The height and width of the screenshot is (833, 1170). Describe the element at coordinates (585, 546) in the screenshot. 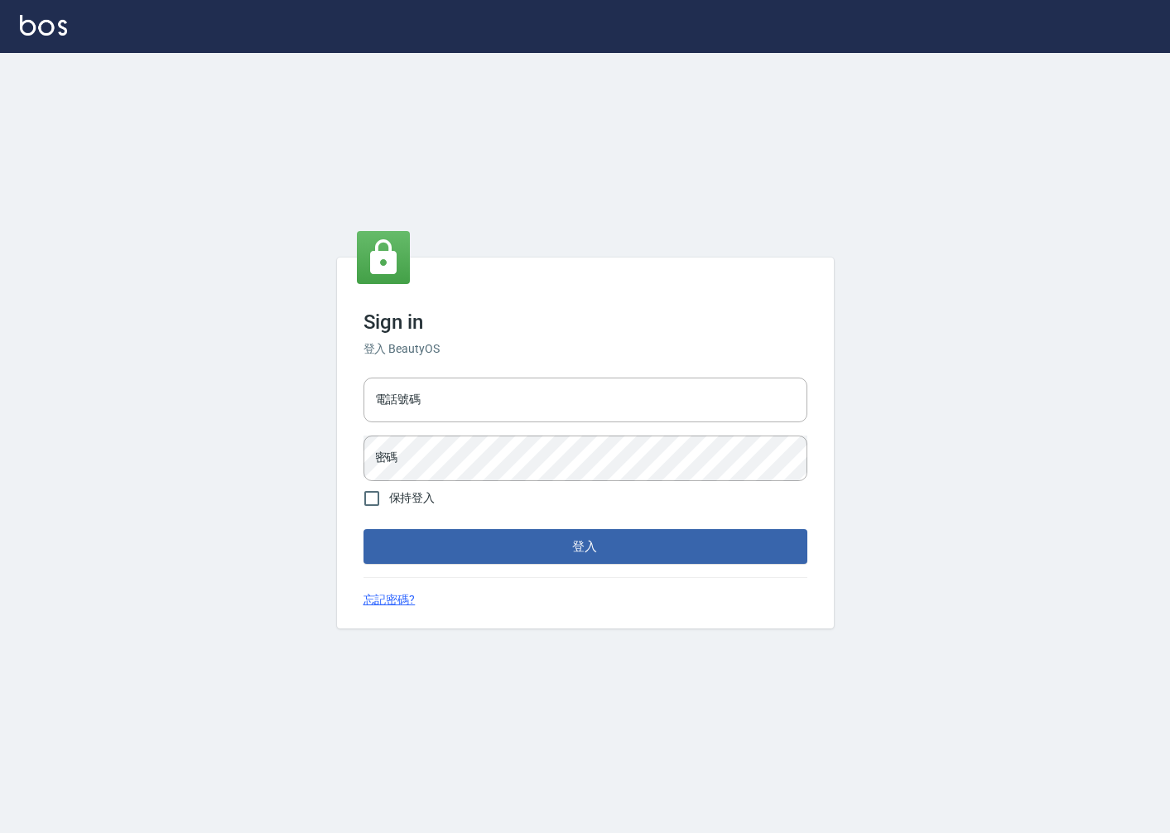

I see `button: 登入` at that location.